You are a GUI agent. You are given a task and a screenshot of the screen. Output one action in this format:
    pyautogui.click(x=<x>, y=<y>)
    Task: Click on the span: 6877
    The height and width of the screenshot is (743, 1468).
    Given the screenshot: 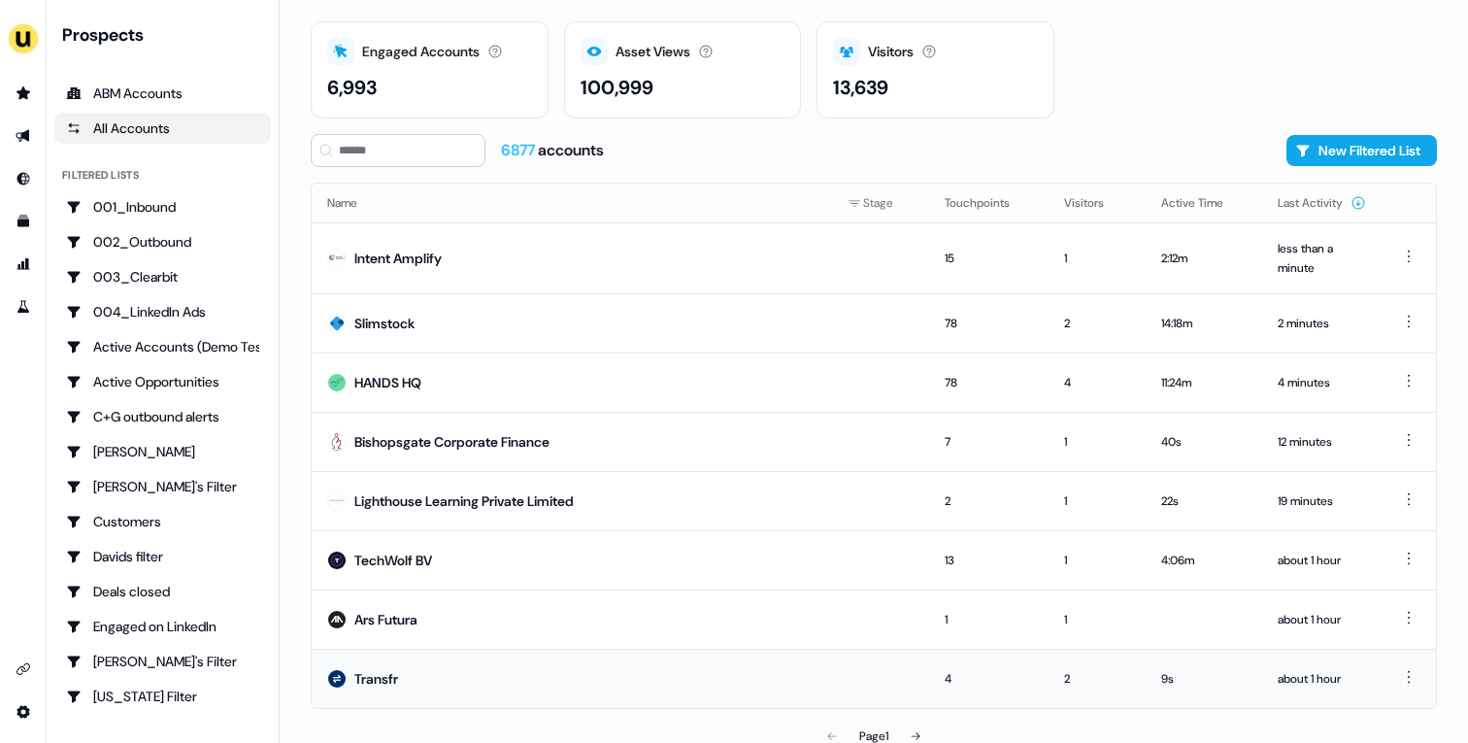 What is the action you would take?
    pyautogui.click(x=520, y=150)
    